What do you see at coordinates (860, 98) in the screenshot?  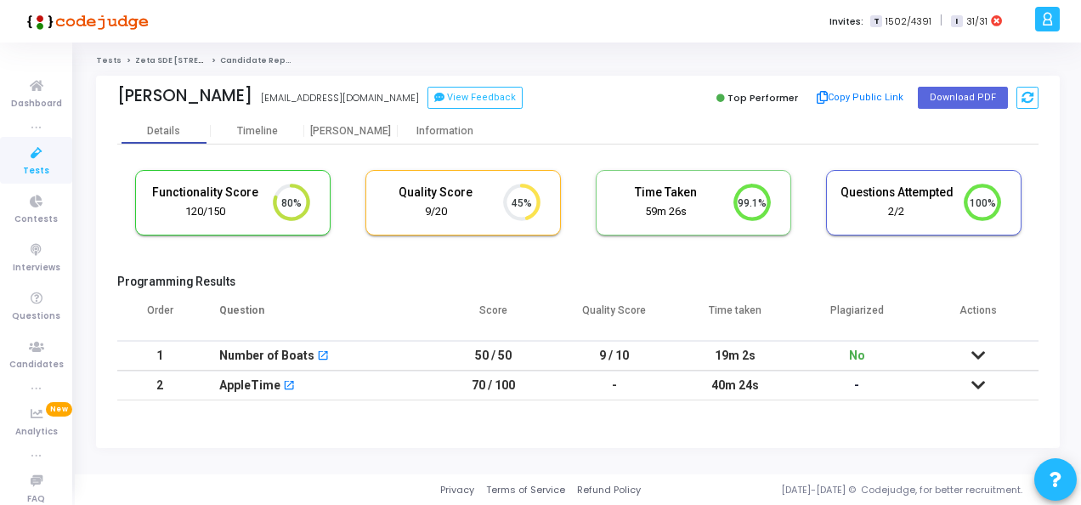 I see `button: Copy Public Link` at bounding box center [860, 98].